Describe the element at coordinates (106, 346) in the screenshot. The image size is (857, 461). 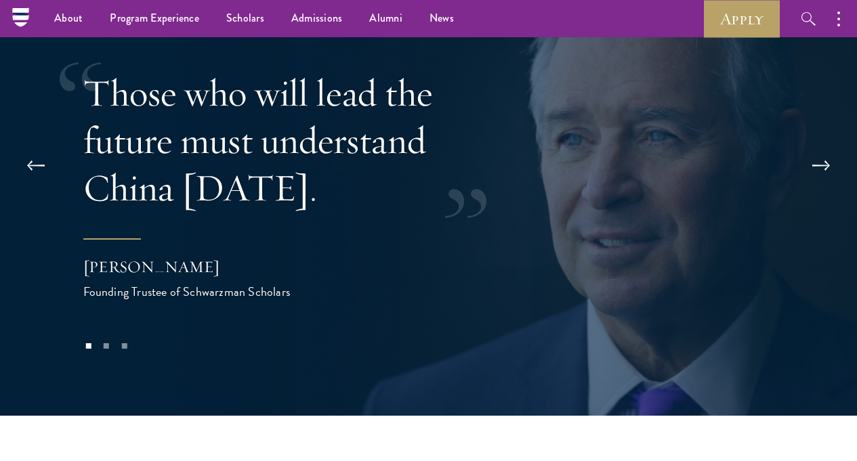
I see `button: 2 of 3` at that location.